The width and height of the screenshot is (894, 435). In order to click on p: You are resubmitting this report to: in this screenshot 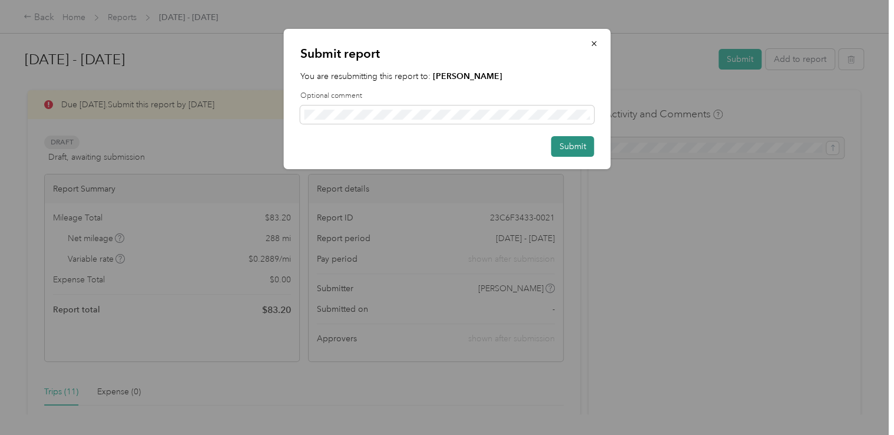, I will do `click(447, 76)`.